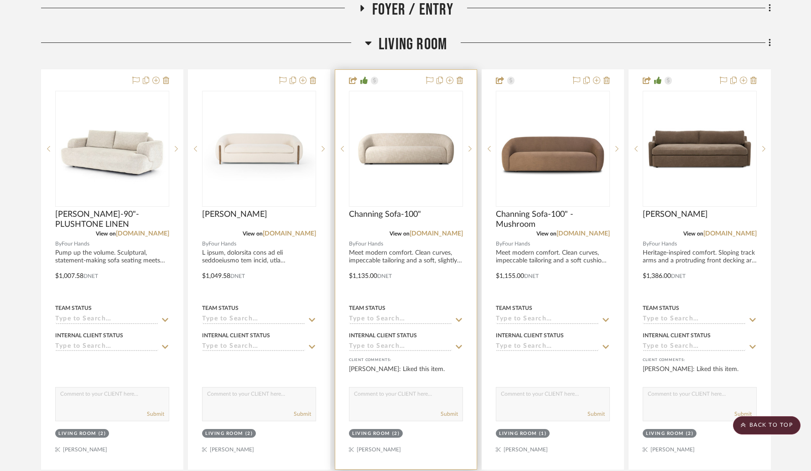  Describe the element at coordinates (413, 44) in the screenshot. I see `span: Living Room` at that location.